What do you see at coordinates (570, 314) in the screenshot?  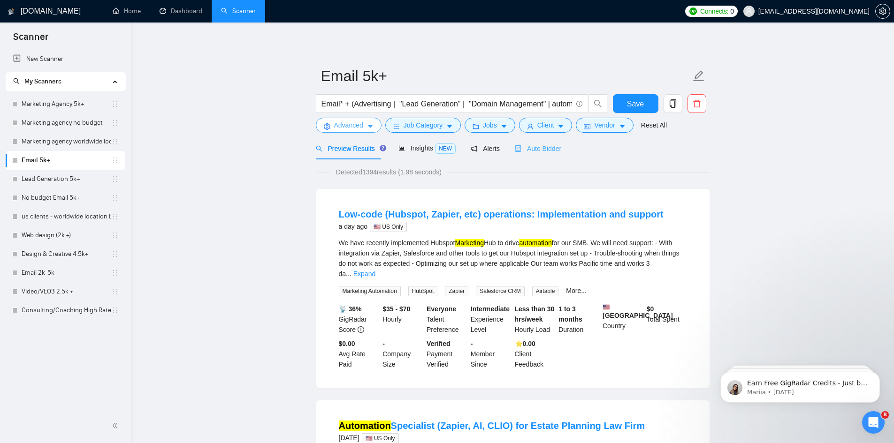 I see `b: 1 to 3 months` at bounding box center [570, 314].